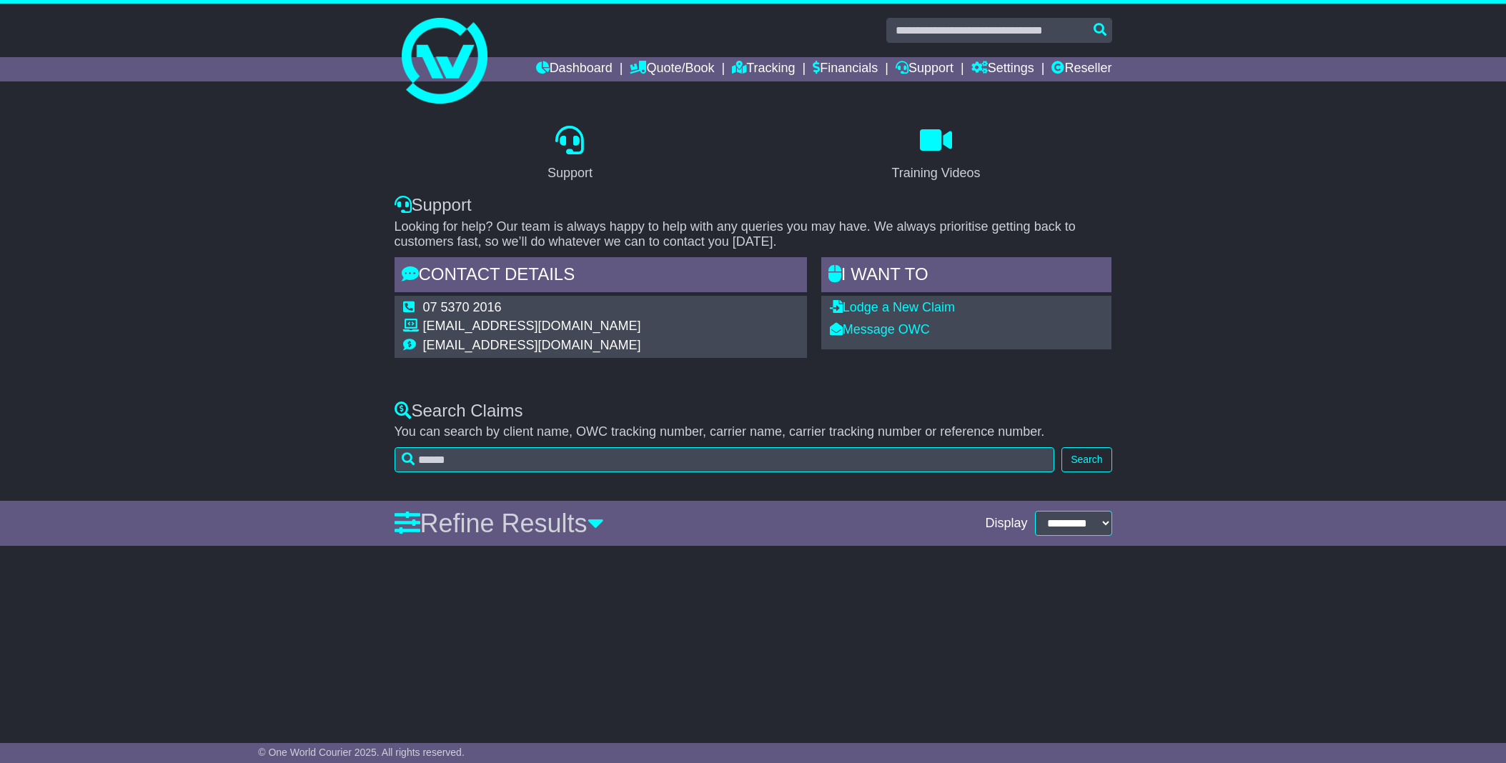 Image resolution: width=1506 pixels, height=763 pixels. What do you see at coordinates (1086, 459) in the screenshot?
I see `button: Search` at bounding box center [1086, 459].